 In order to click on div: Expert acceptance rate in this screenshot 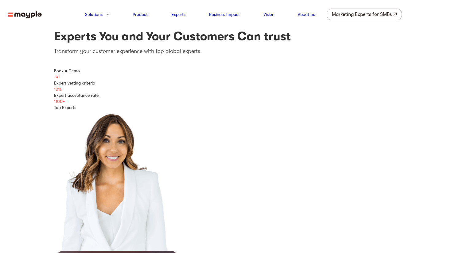, I will do `click(233, 95)`.